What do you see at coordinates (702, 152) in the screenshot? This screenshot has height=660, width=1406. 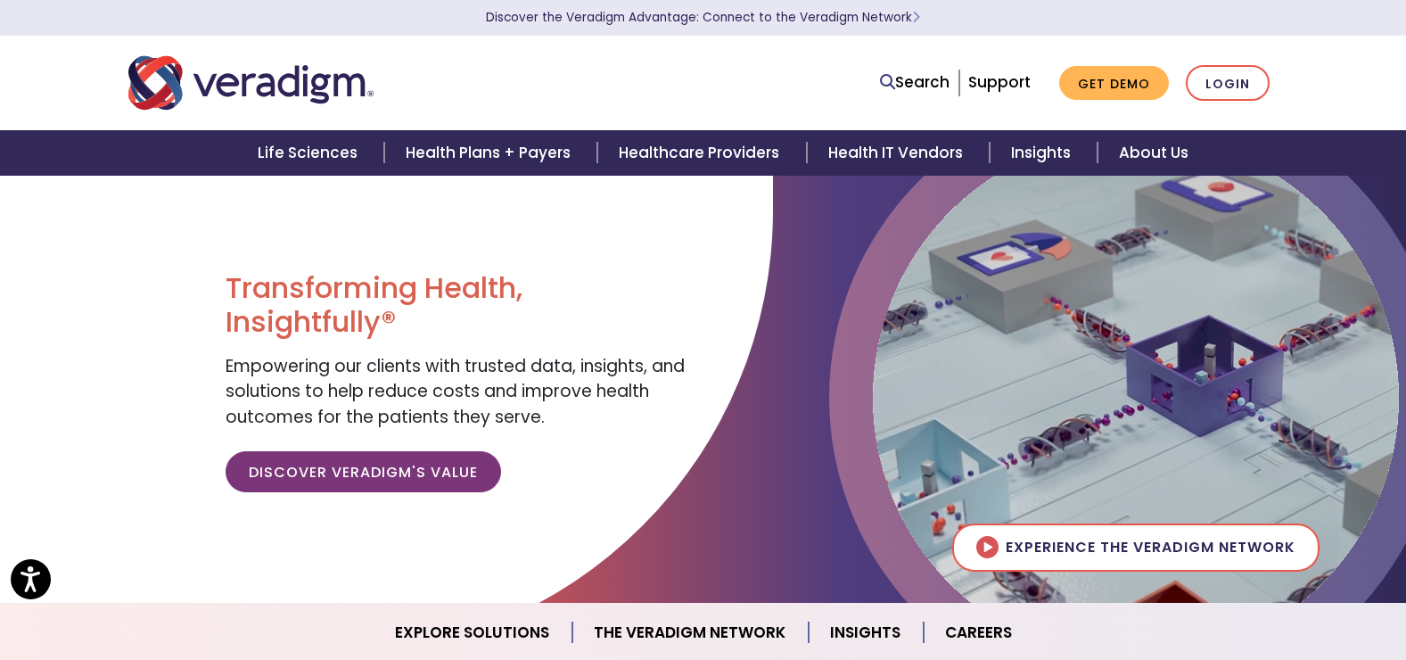 I see `a: Healthcare Providers` at bounding box center [702, 152].